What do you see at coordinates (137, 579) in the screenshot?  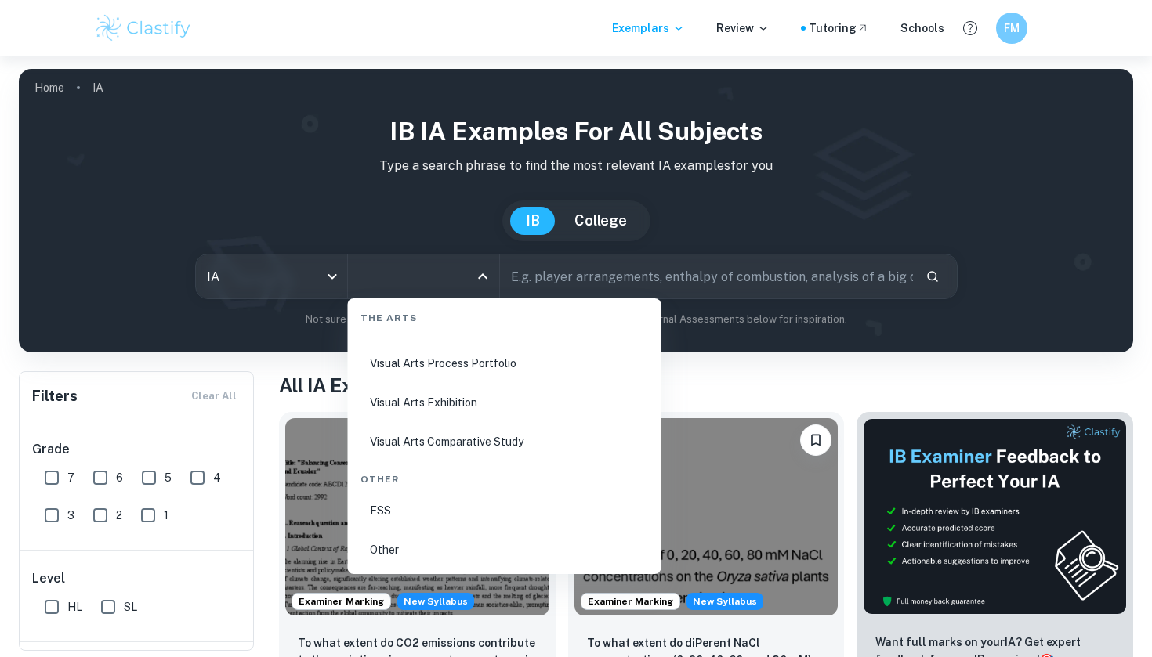 I see `h6: Level` at bounding box center [137, 579].